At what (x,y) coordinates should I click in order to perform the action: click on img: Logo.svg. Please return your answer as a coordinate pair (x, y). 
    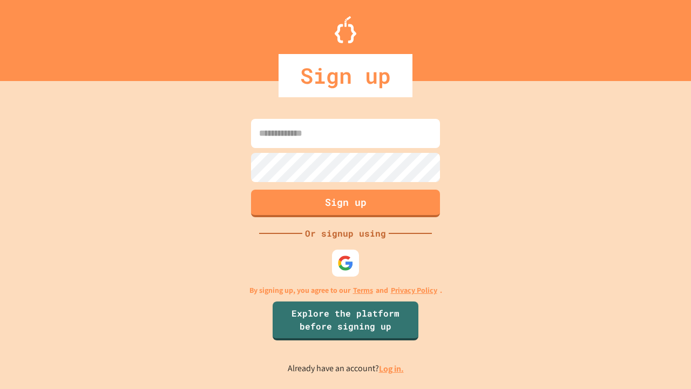
    Looking at the image, I should click on (345, 30).